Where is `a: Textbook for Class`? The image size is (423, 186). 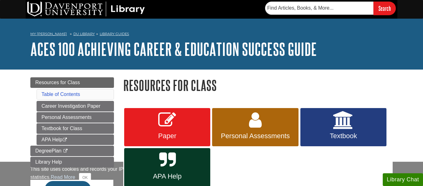 a: Textbook for Class is located at coordinates (75, 128).